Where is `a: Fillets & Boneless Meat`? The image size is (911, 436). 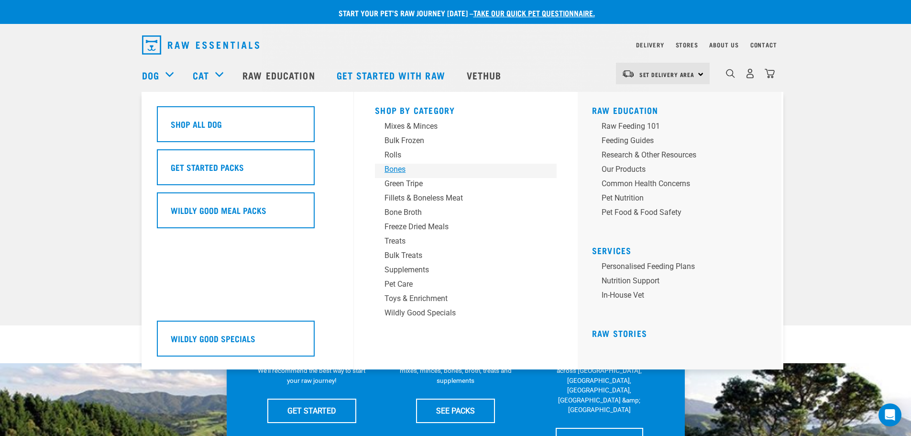 a: Fillets & Boneless Meat is located at coordinates (466, 199).